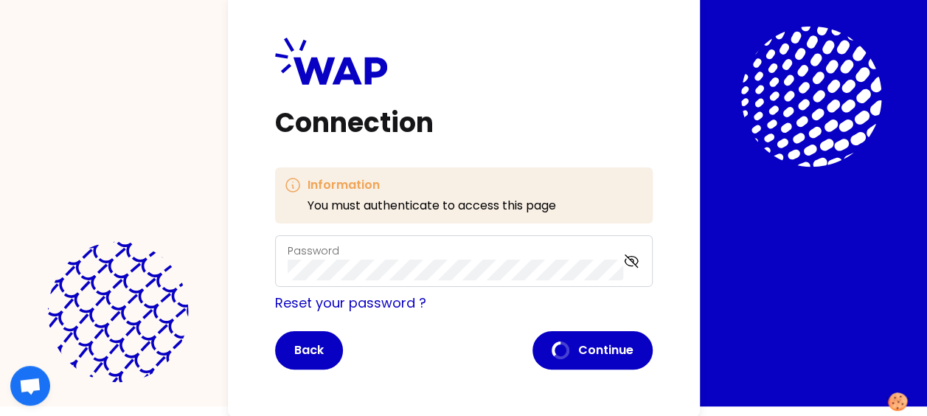  Describe the element at coordinates (464, 123) in the screenshot. I see `h1: Connection` at that location.